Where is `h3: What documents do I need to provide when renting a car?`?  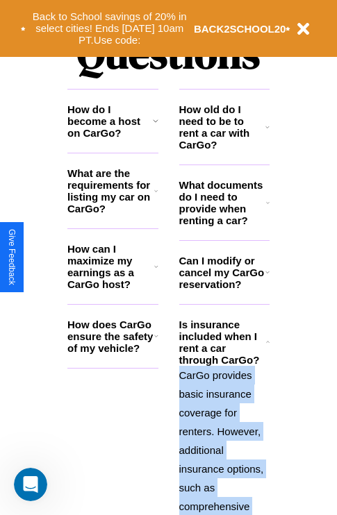 h3: What documents do I need to provide when renting a car? is located at coordinates (223, 203).